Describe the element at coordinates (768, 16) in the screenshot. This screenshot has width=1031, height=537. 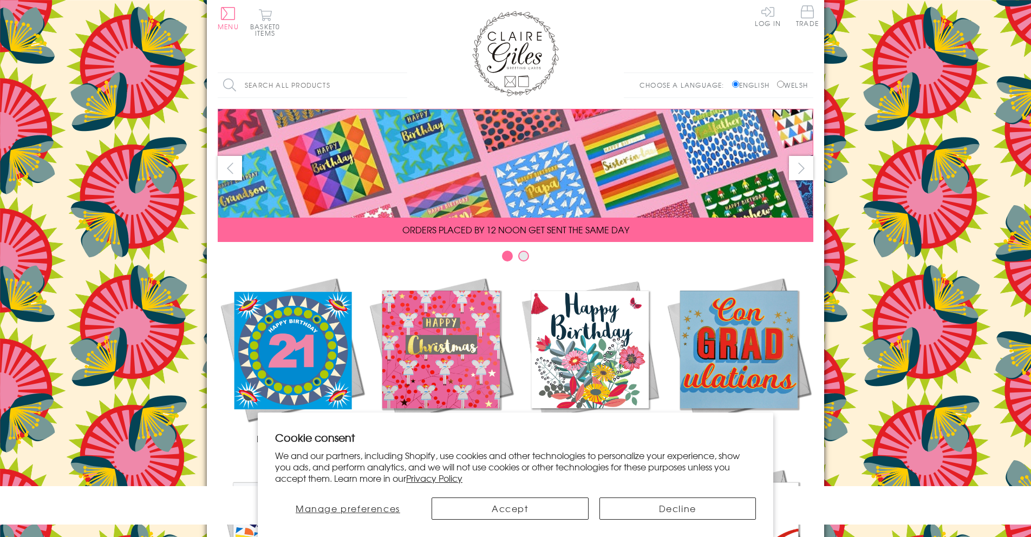
I see `a: Log In` at that location.